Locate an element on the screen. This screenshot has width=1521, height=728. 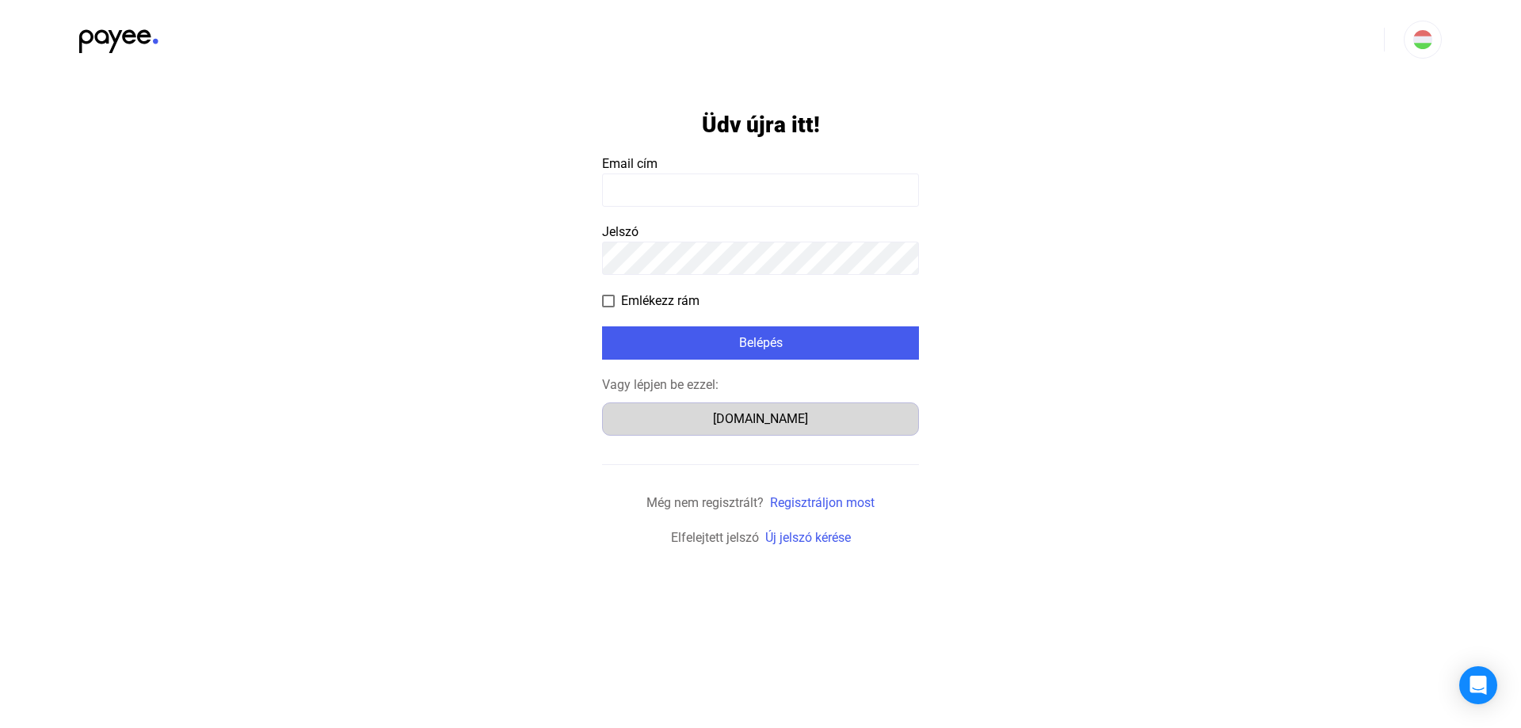
button: HU is located at coordinates (1423, 40).